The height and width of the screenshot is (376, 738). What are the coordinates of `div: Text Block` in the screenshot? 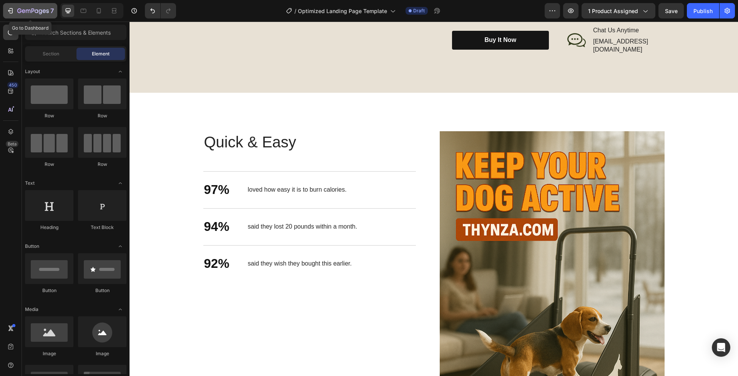 It's located at (102, 227).